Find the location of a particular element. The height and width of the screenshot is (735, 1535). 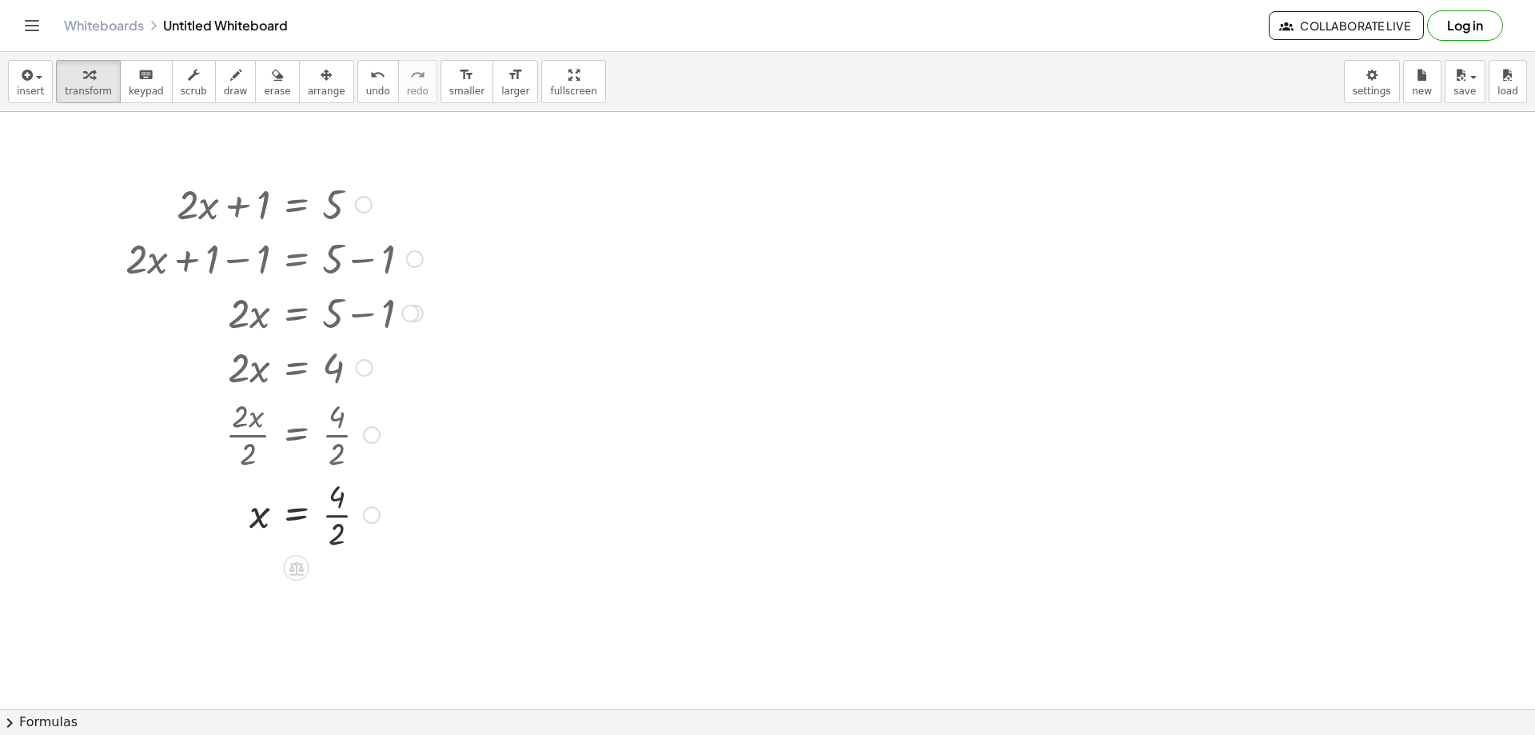

span: keypad is located at coordinates (146, 91).